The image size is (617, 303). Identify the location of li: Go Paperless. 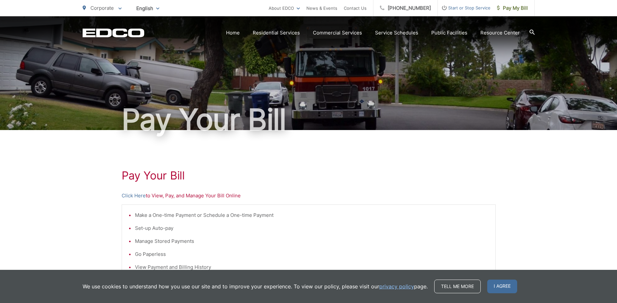
(312, 254).